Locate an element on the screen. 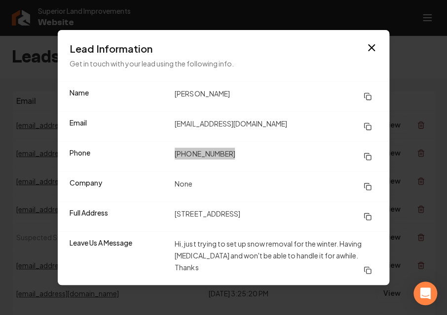 This screenshot has height=315, width=447. dt: Email is located at coordinates (118, 127).